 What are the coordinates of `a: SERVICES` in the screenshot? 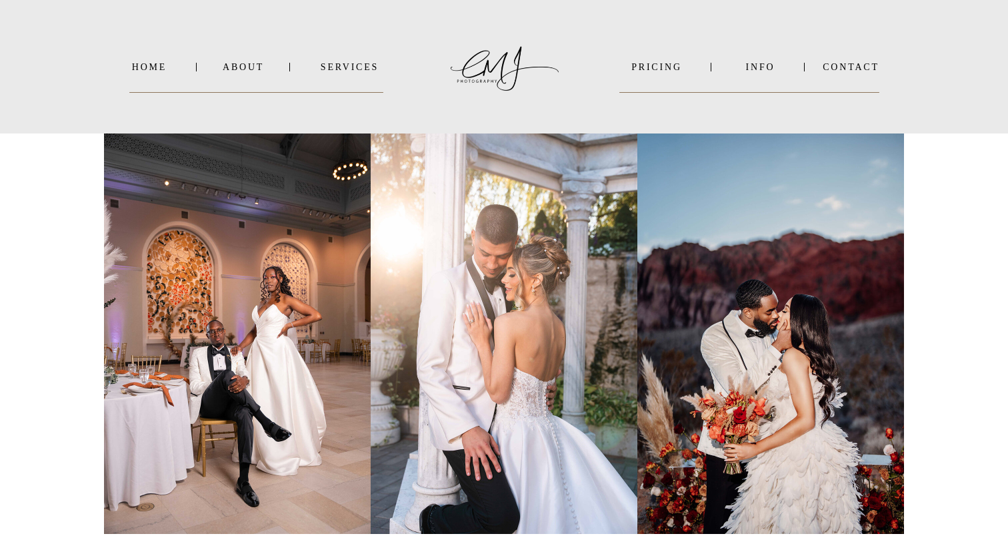 It's located at (349, 67).